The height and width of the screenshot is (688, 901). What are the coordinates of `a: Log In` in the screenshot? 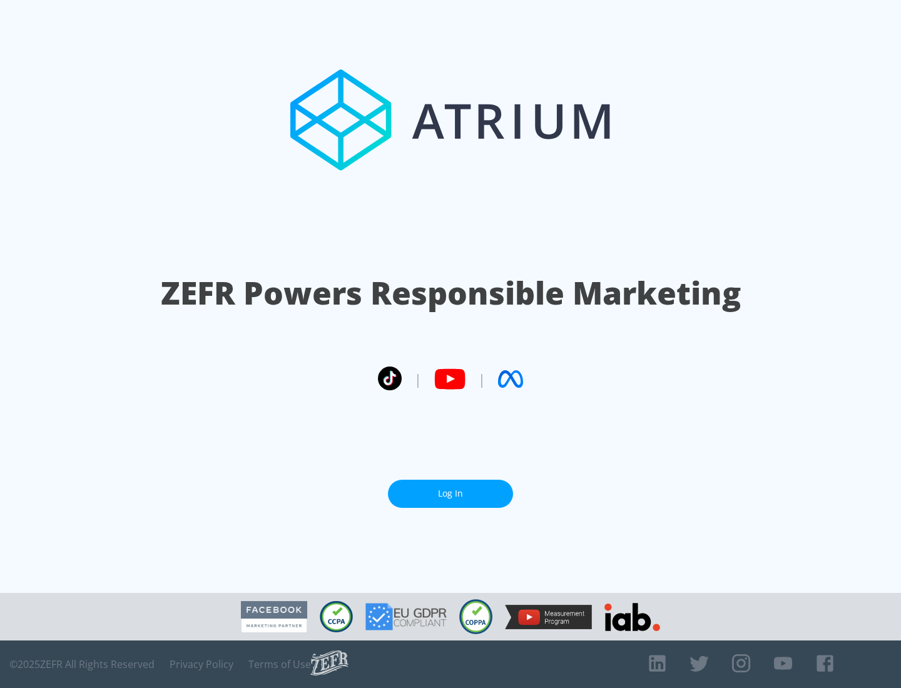 It's located at (450, 494).